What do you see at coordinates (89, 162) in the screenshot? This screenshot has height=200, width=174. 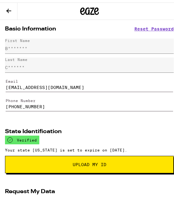 I see `span: Upload My ID` at bounding box center [89, 162].